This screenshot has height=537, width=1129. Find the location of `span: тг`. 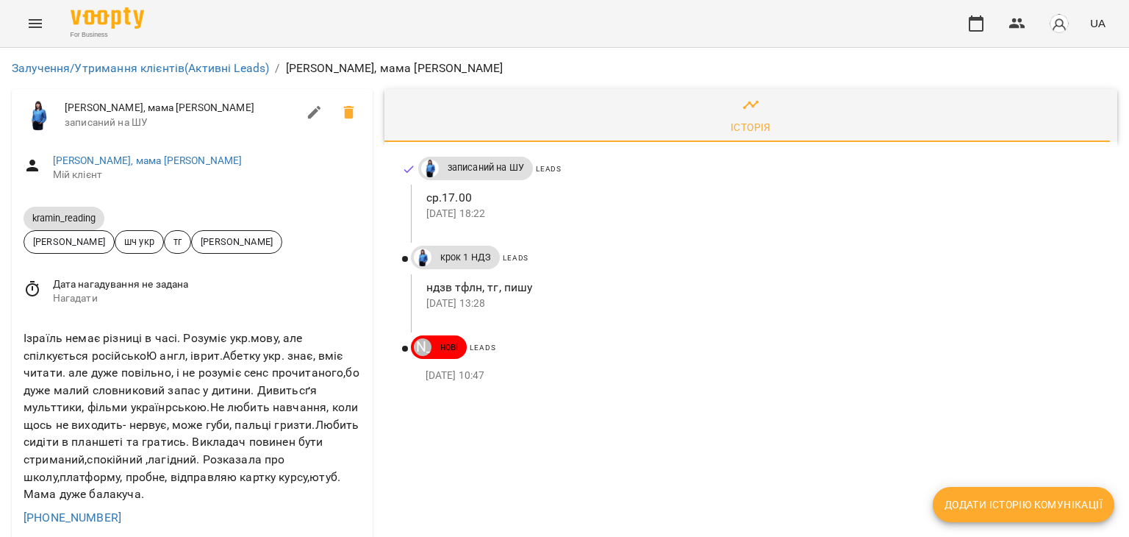

span: тг is located at coordinates (177, 241).